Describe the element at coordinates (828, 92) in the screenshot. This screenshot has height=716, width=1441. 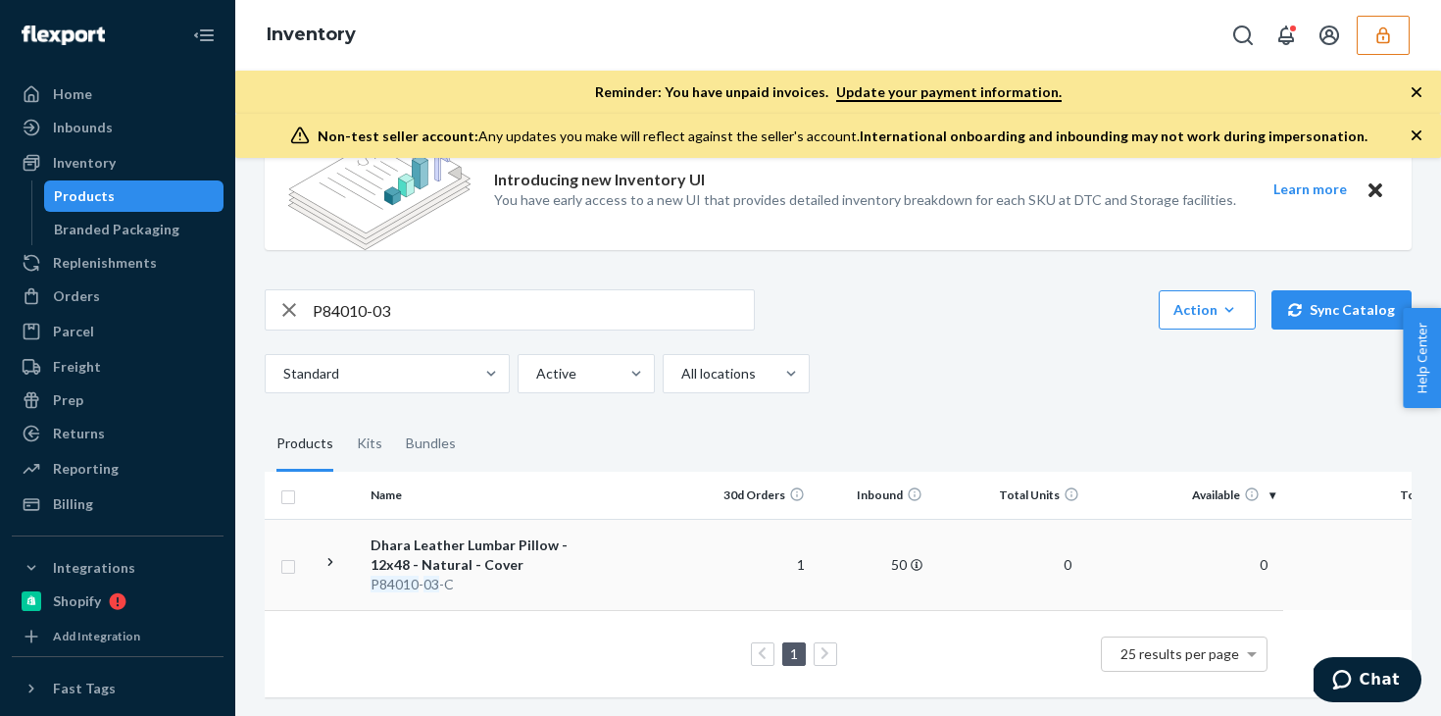
I see `p: Reminder: You have unpaid invoices.` at that location.